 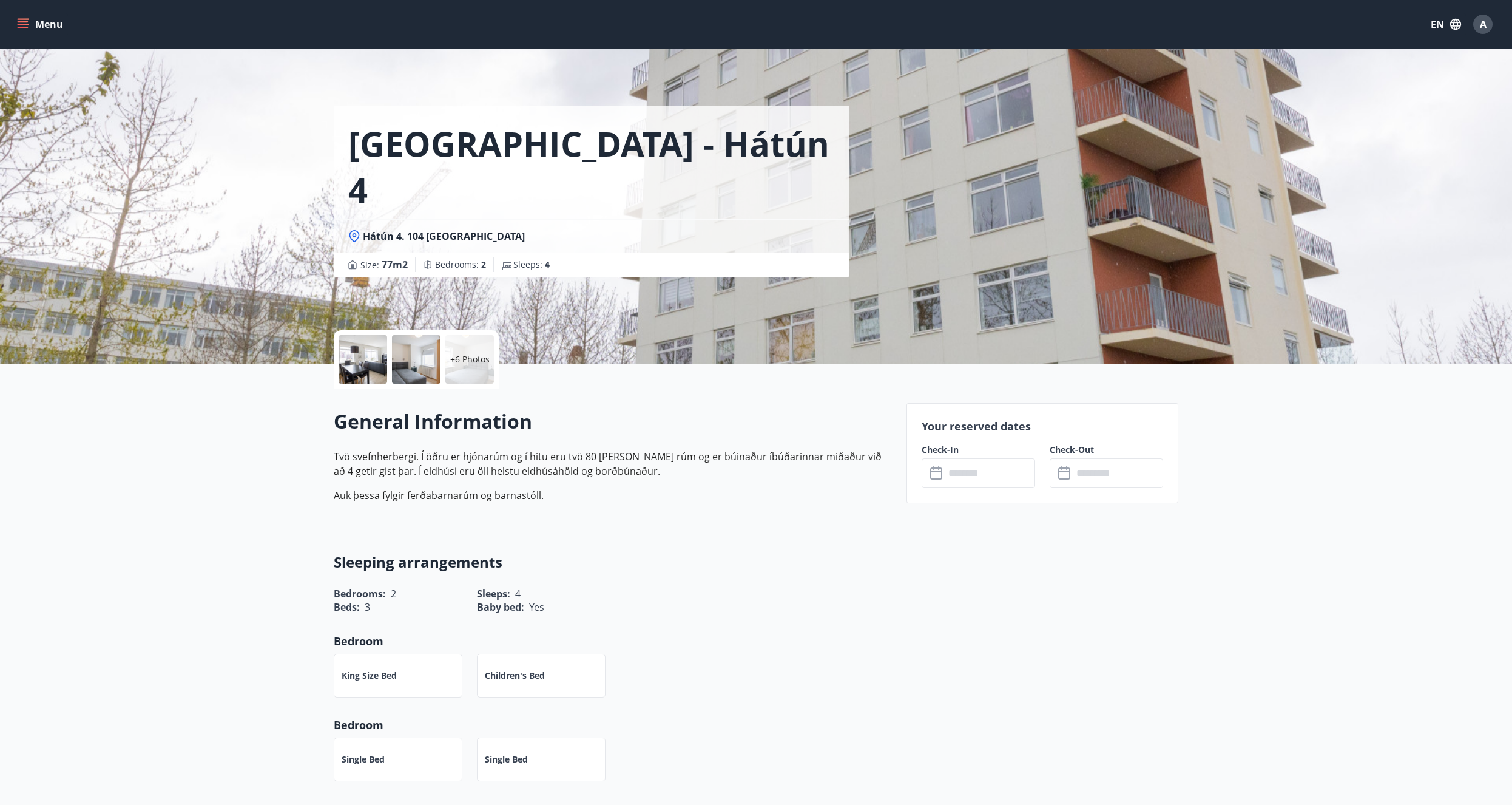 I want to click on h2: General Information, so click(x=612, y=421).